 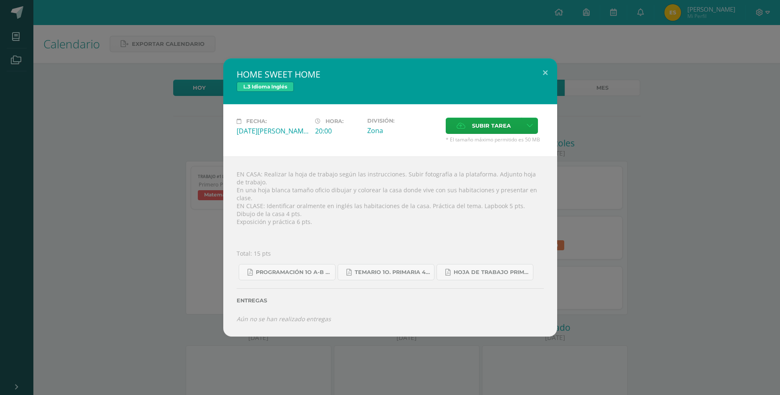 What do you see at coordinates (334, 121) in the screenshot?
I see `span: Hora:` at bounding box center [334, 121].